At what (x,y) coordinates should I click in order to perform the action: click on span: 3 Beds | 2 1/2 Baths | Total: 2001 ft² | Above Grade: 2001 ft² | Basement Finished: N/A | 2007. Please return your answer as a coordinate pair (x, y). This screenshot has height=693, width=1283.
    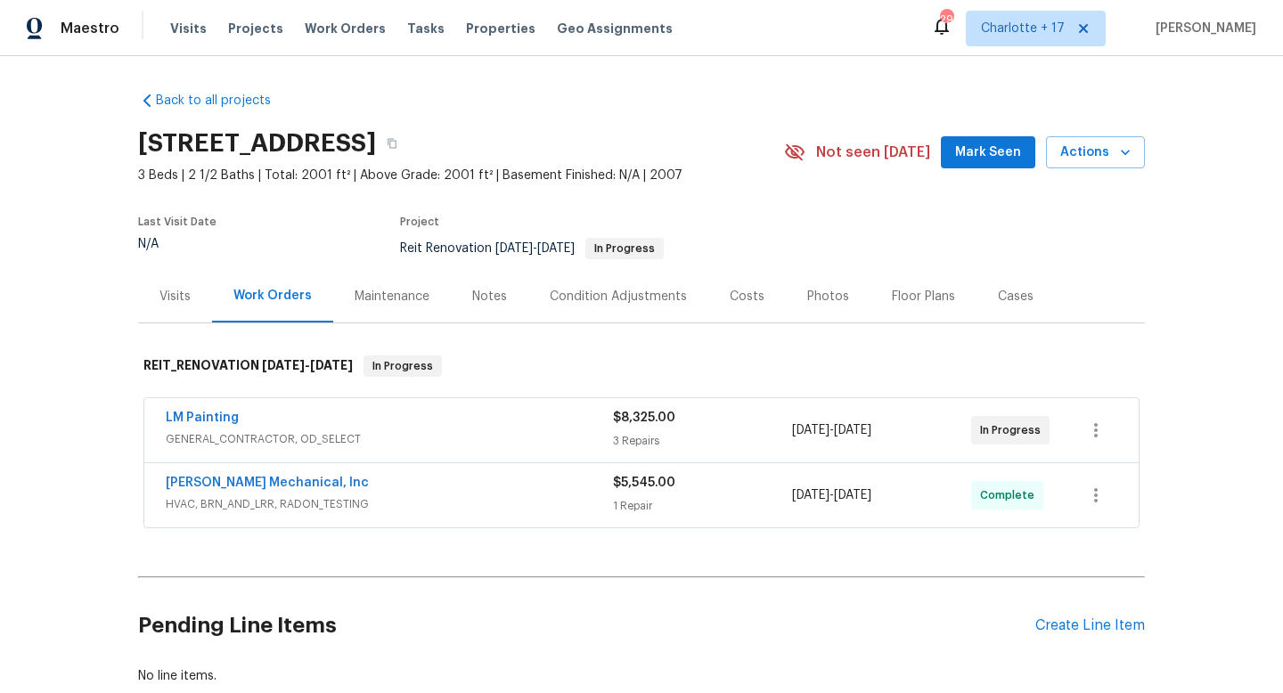
    Looking at the image, I should click on (461, 176).